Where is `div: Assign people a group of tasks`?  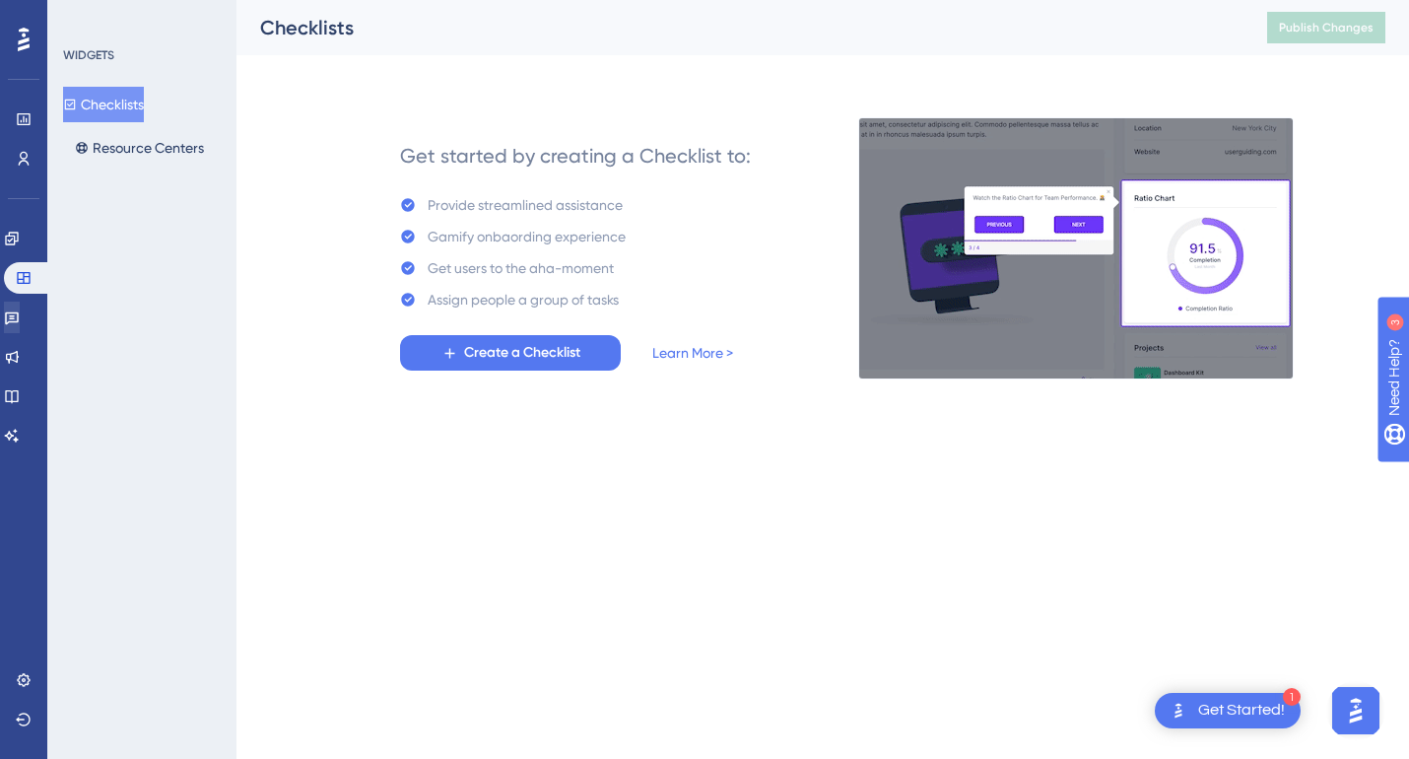 div: Assign people a group of tasks is located at coordinates (523, 300).